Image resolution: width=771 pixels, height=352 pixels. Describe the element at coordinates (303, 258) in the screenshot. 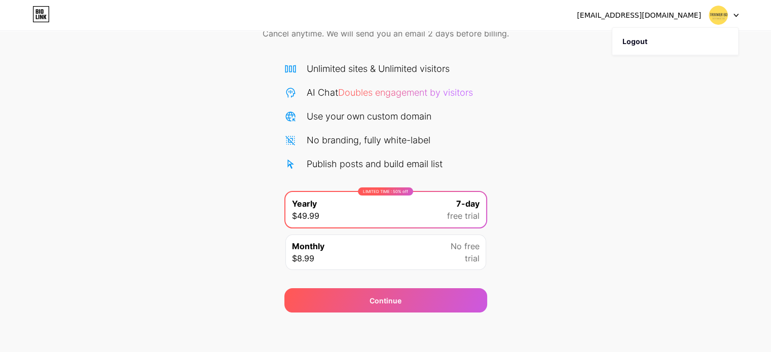

I see `span: $8.99` at that location.